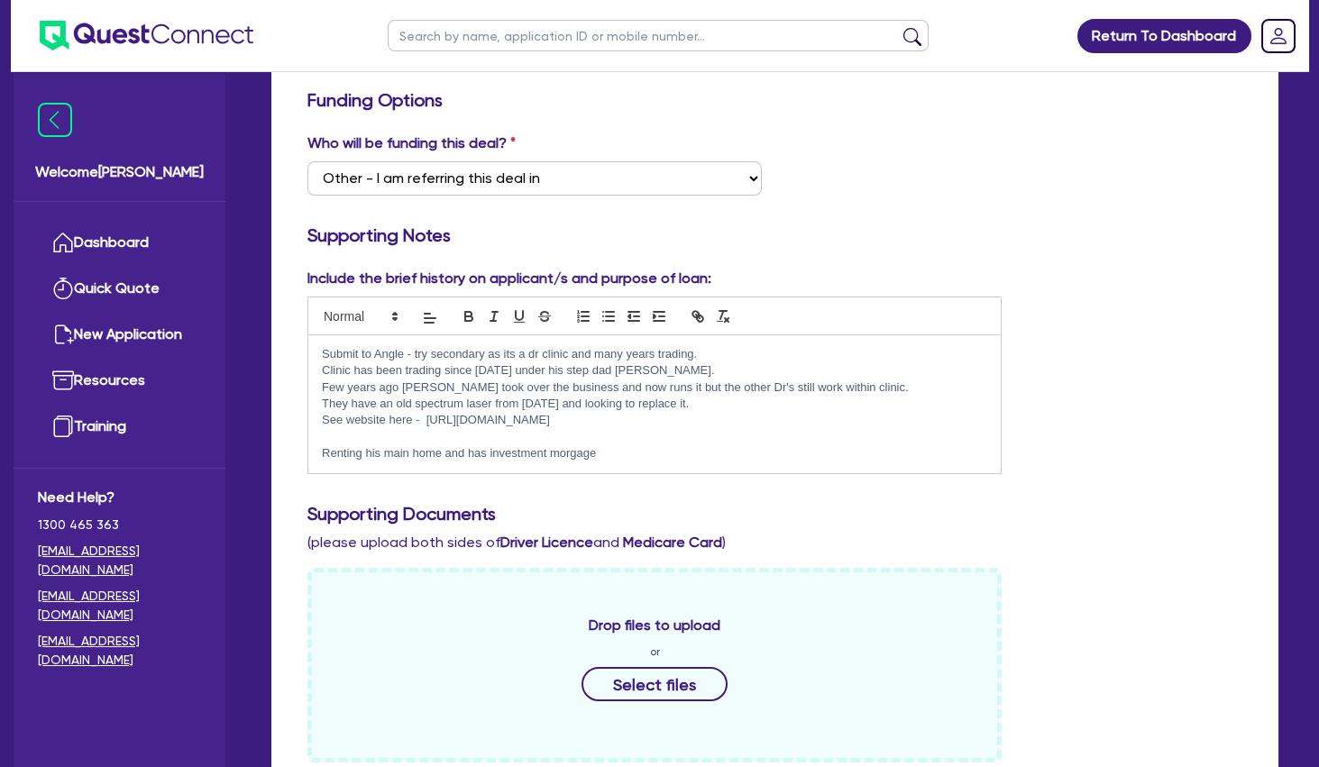 This screenshot has width=1319, height=767. What do you see at coordinates (774, 100) in the screenshot?
I see `h3: Funding Options` at bounding box center [774, 100].